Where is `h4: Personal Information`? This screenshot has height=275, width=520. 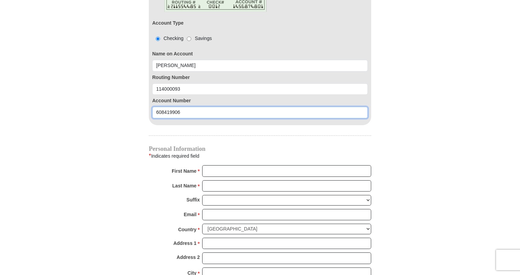
h4: Personal Information is located at coordinates (260, 149).